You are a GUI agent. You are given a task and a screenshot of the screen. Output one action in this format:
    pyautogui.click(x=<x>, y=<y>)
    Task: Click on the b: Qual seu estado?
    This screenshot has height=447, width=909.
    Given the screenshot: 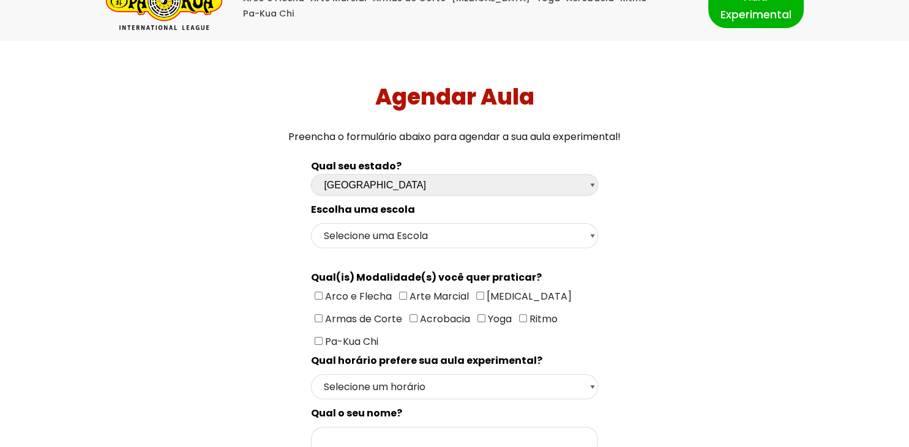 What is the action you would take?
    pyautogui.click(x=356, y=166)
    